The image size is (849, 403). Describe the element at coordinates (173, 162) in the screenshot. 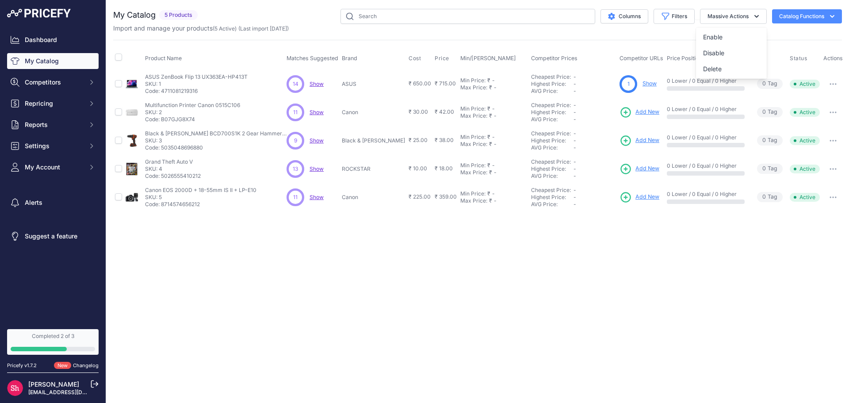

I see `p: Grand Theft Auto V` at that location.